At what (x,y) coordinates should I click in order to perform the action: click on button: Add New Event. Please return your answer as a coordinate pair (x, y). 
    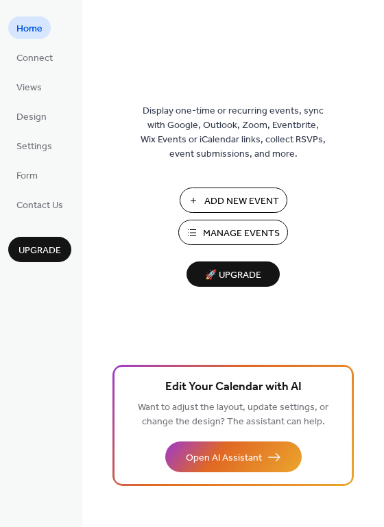
    Looking at the image, I should click on (233, 200).